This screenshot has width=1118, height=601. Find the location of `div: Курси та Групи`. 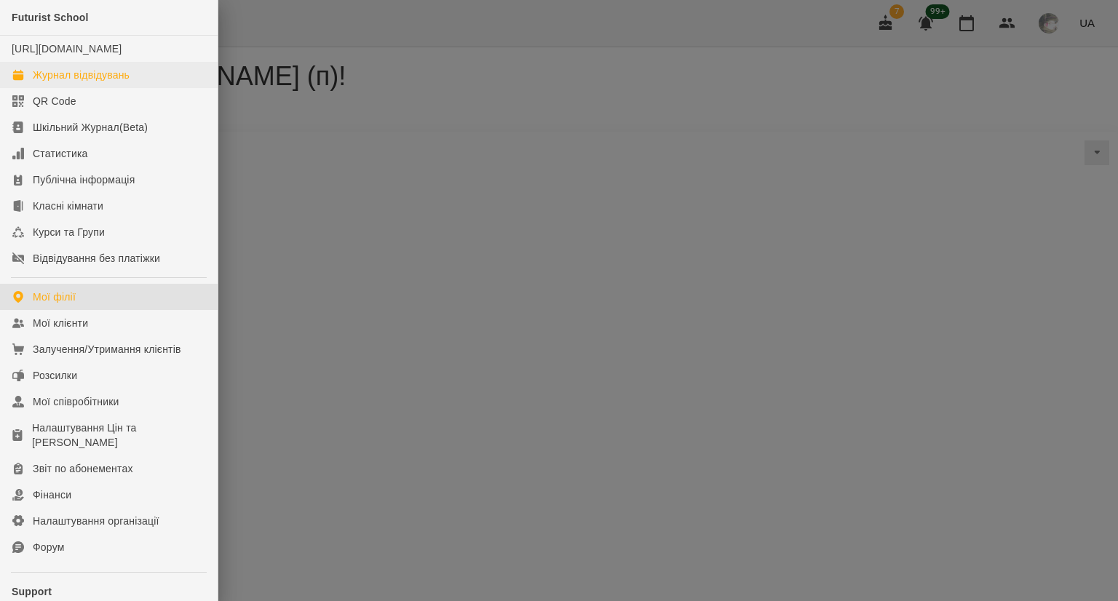

div: Курси та Групи is located at coordinates (68, 232).